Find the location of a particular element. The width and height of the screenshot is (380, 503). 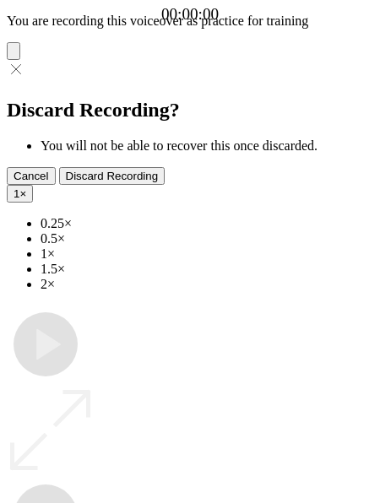

button: 1× is located at coordinates (19, 193).